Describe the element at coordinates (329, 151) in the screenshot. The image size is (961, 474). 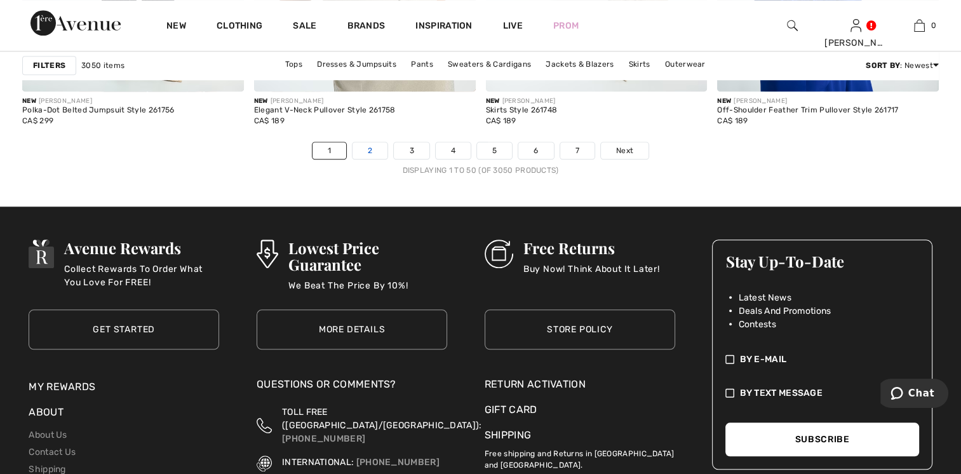
I see `a: 1` at that location.